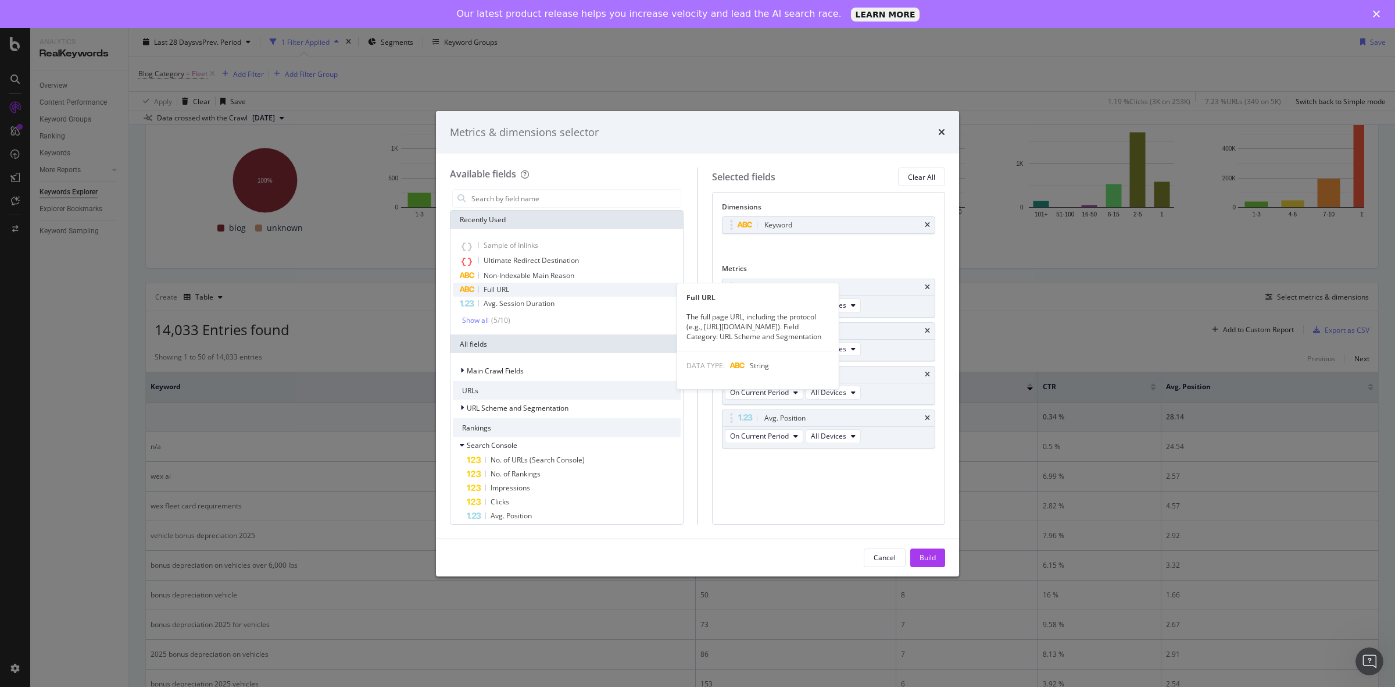 Image resolution: width=1395 pixels, height=687 pixels. Describe the element at coordinates (829, 270) in the screenshot. I see `div: Metrics` at that location.